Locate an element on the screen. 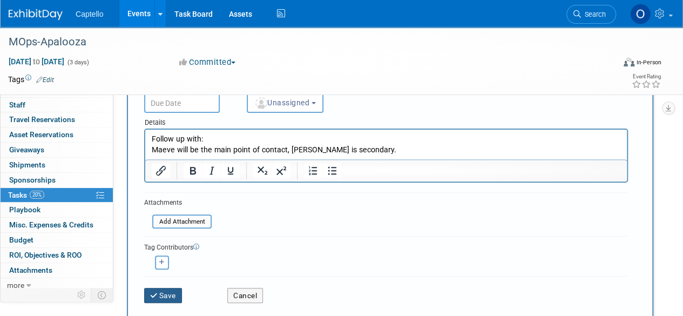 Image resolution: width=683 pixels, height=316 pixels. button: Bullet list is located at coordinates (332, 171).